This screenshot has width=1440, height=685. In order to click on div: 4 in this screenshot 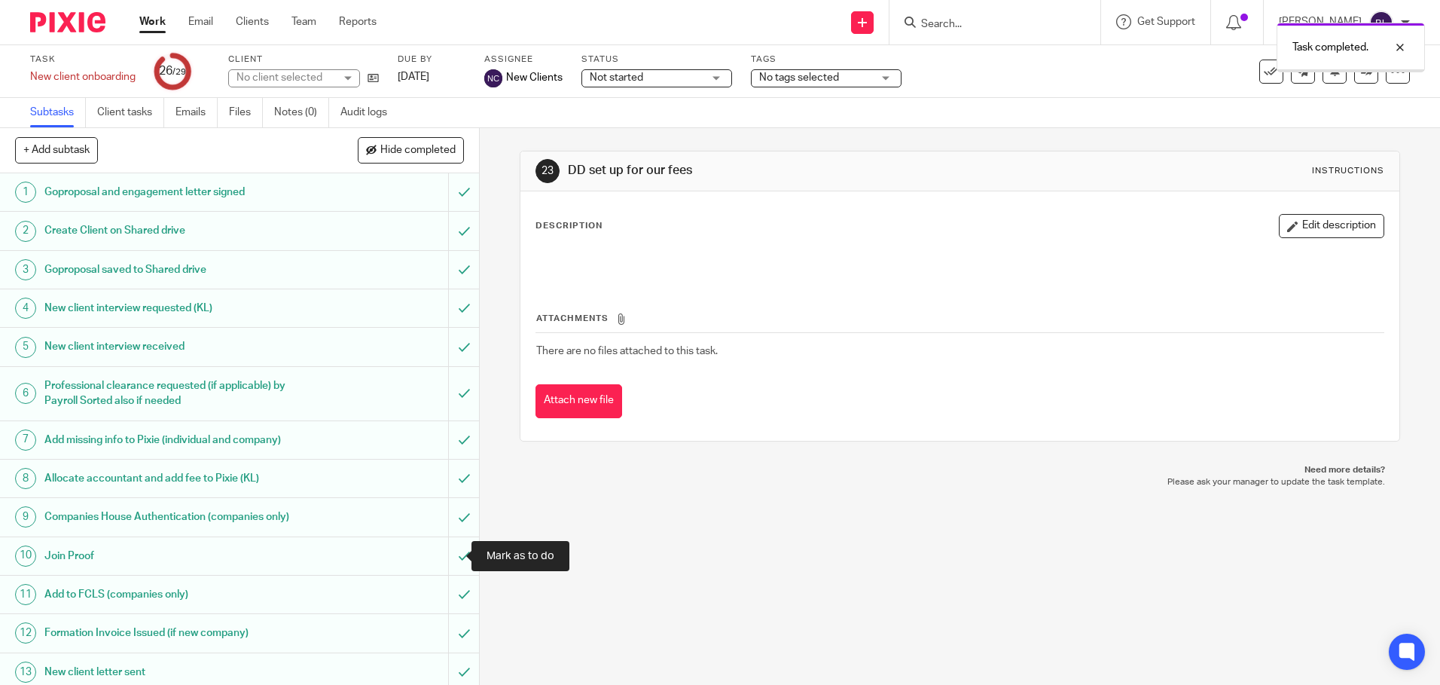, I will do `click(26, 308)`.